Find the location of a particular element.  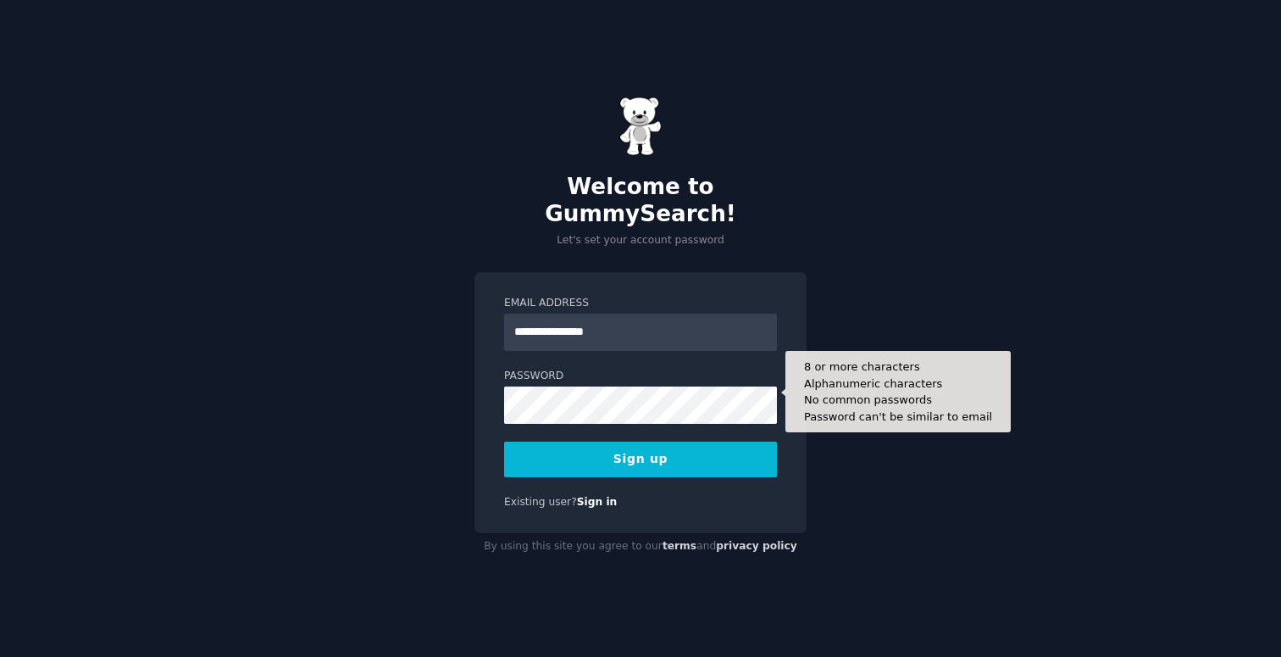

a: privacy policy is located at coordinates (757, 546).